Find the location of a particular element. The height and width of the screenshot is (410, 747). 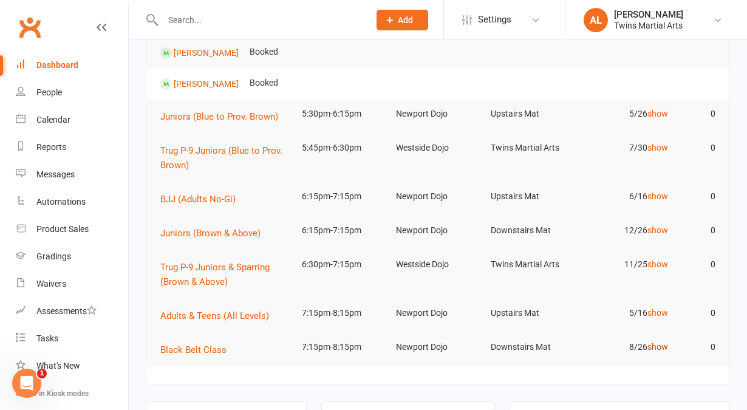

span: Settings is located at coordinates (494, 19).